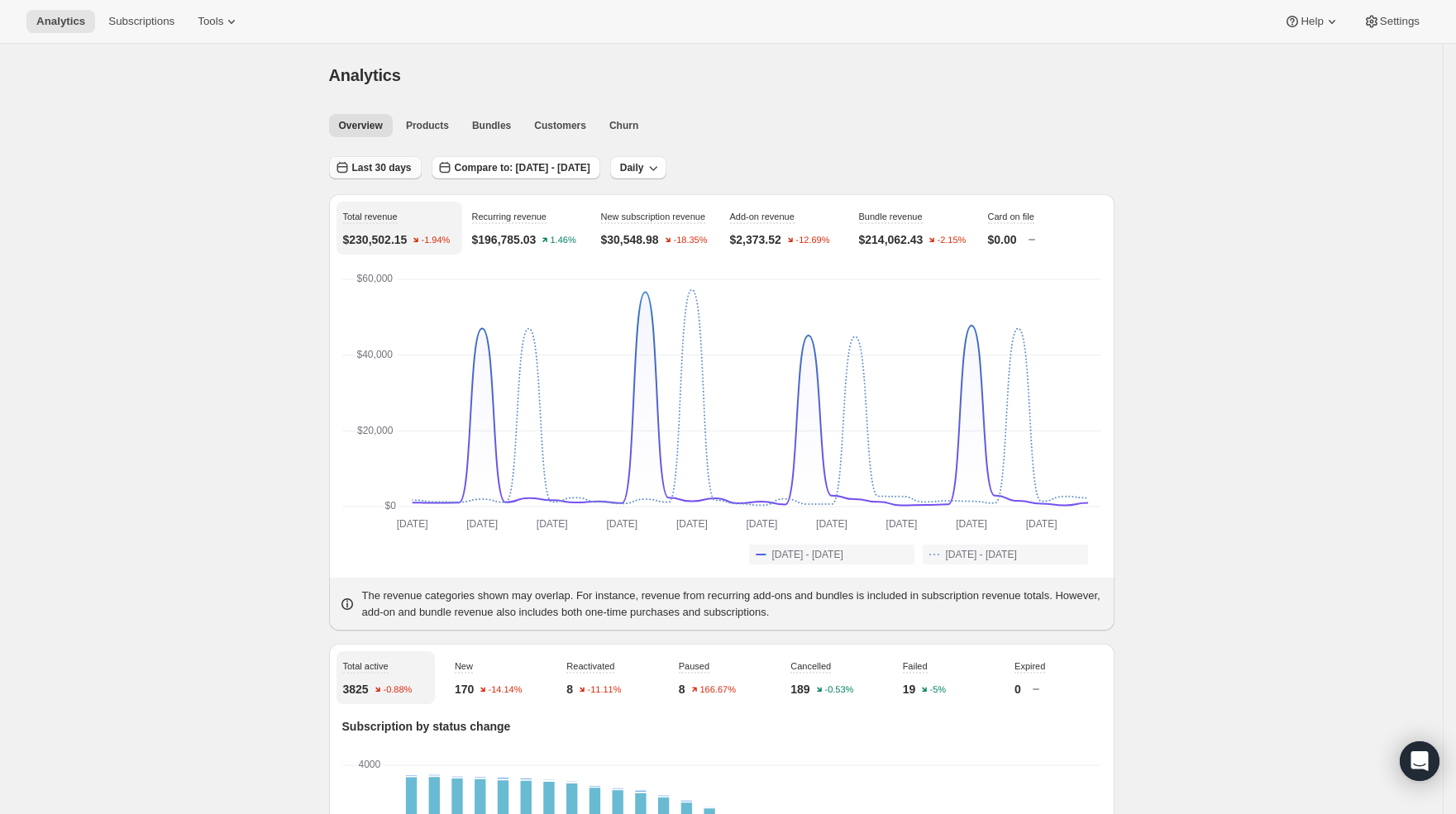 This screenshot has width=1456, height=814. What do you see at coordinates (376, 430) in the screenshot?
I see `text: $20,000` at bounding box center [376, 430].